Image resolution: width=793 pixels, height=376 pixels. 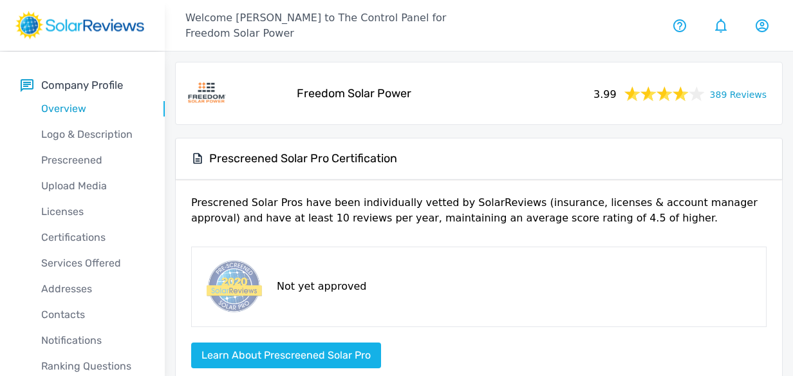 I want to click on h5: Freedom Solar Power, so click(x=354, y=93).